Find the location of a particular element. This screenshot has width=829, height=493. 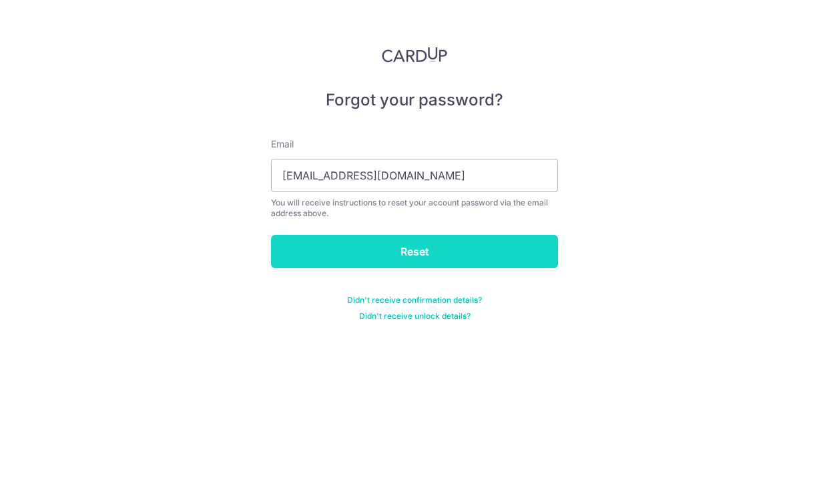

a: Didn't receive unlock details? is located at coordinates (414, 316).